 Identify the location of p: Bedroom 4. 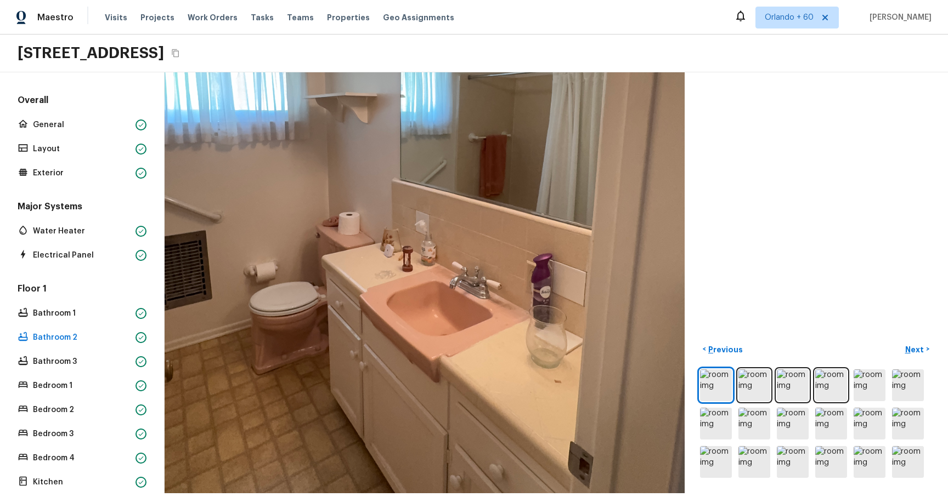
(82, 459).